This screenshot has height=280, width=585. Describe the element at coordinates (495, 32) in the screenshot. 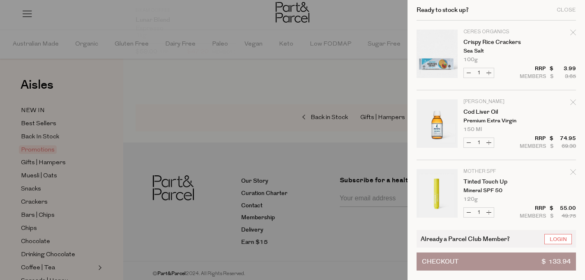

I see `p: Ceres Organics` at that location.